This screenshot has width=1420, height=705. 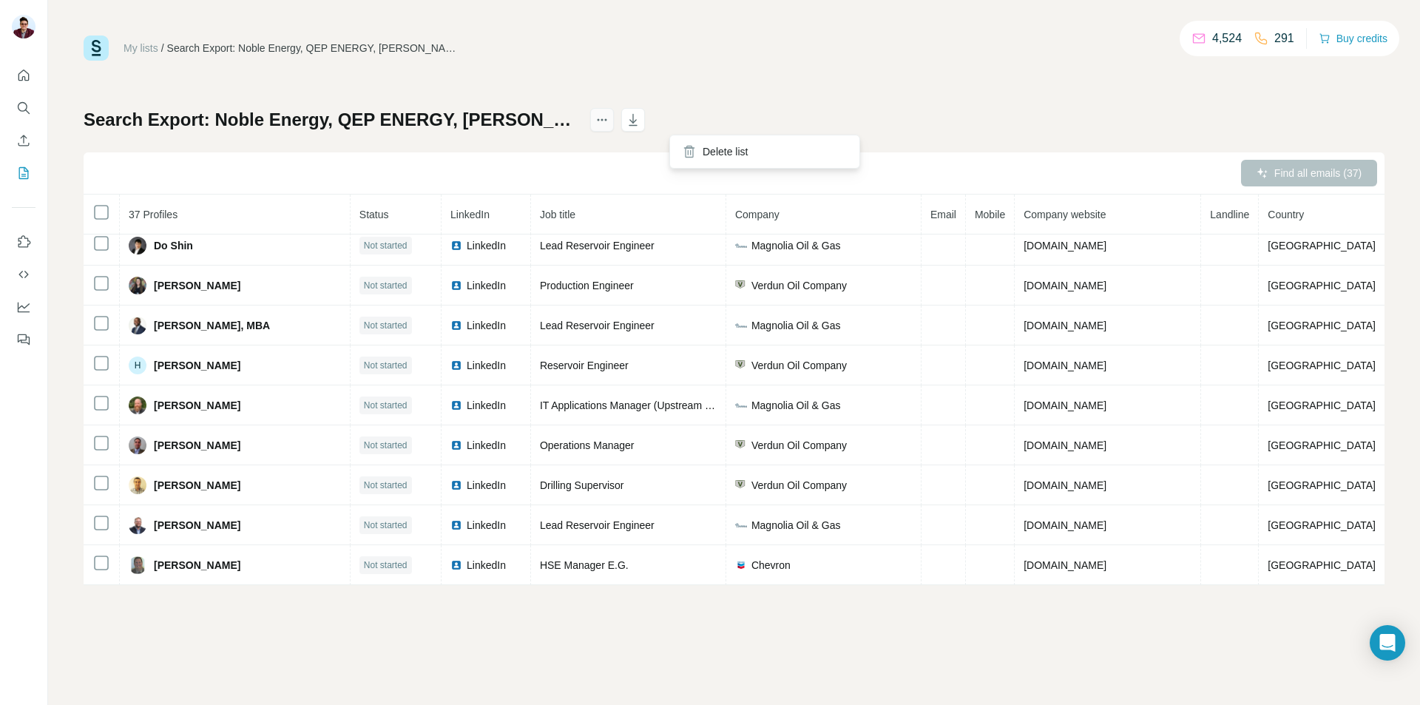 I want to click on span: Status, so click(x=374, y=214).